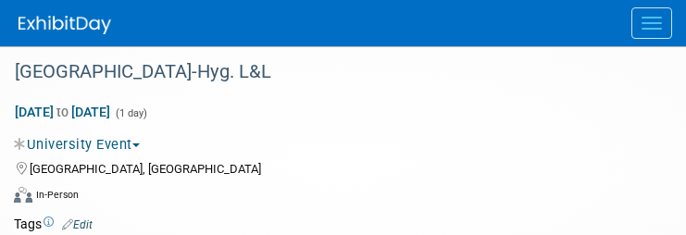 This screenshot has width=686, height=235. Describe the element at coordinates (652, 23) in the screenshot. I see `button: Menu` at that location.